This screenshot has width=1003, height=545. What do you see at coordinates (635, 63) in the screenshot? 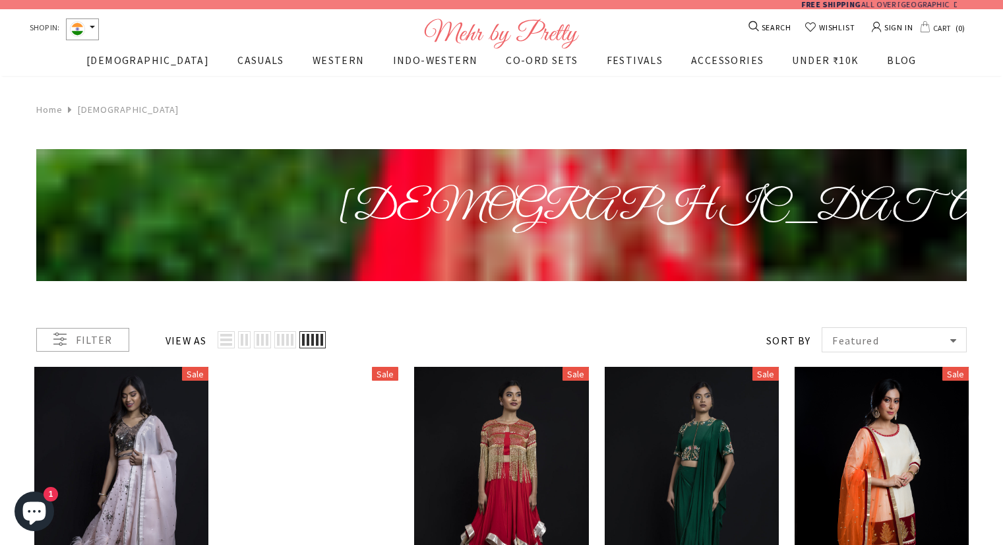
I see `a: FESTIVALS` at bounding box center [635, 63].